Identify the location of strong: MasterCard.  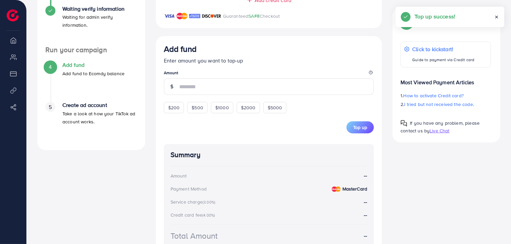
(355, 189).